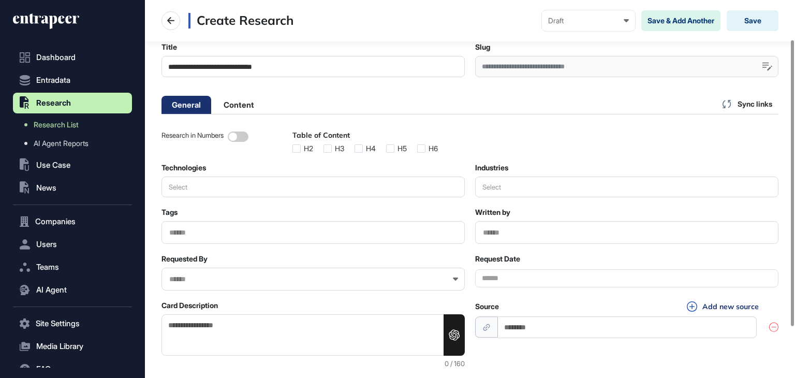 The image size is (795, 378). Describe the element at coordinates (308, 148) in the screenshot. I see `div: H2` at that location.